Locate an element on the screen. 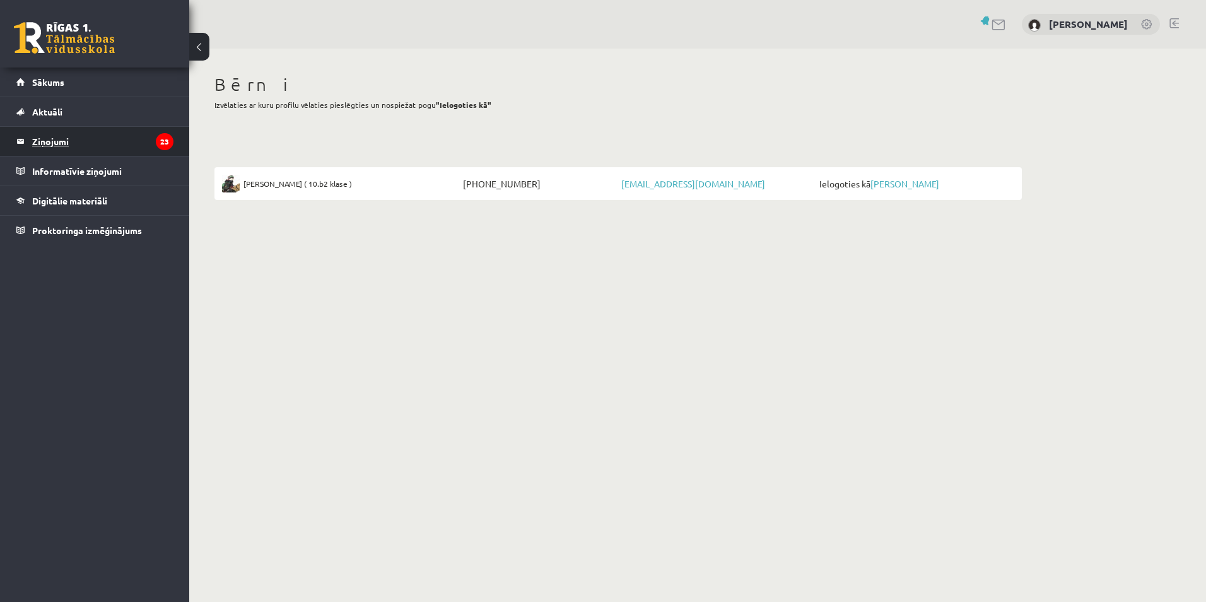 The height and width of the screenshot is (602, 1206). legend: Informatīvie ziņojumi is located at coordinates (103, 171).